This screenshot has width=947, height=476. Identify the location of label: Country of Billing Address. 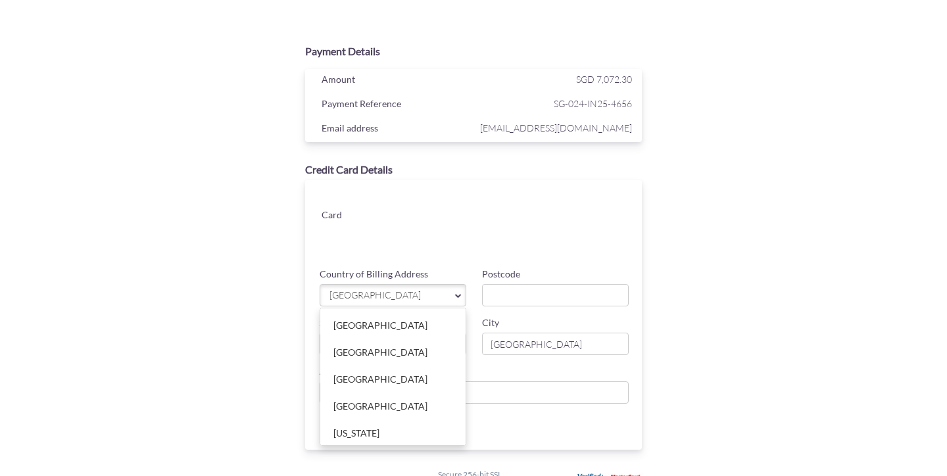
(374, 274).